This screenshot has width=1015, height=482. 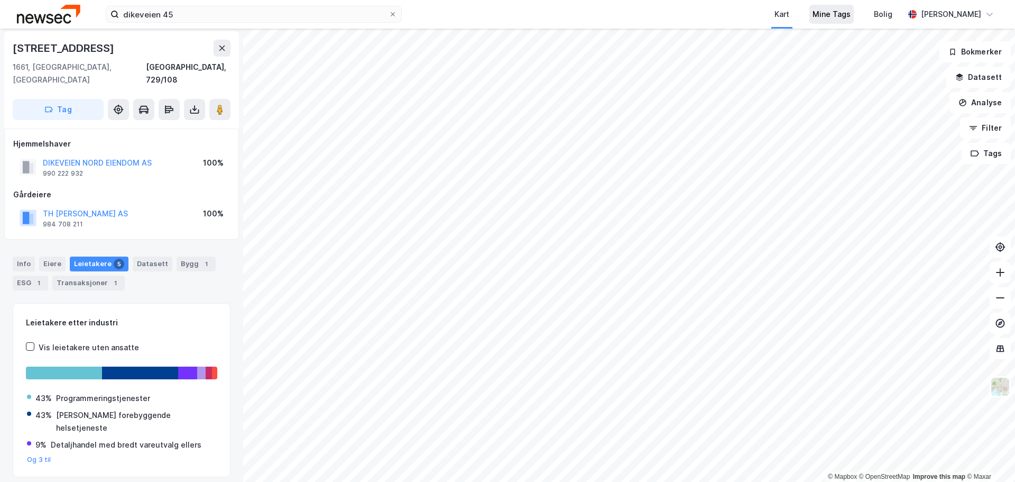 I want to click on div: Detaljhandel med bredt vareutvalg ellers, so click(x=126, y=445).